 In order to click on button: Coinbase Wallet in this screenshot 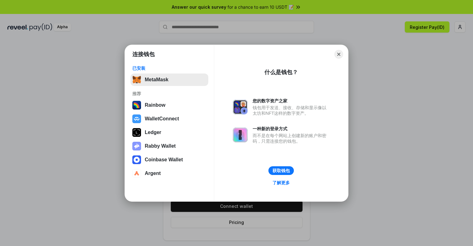, I will do `click(169, 160)`.